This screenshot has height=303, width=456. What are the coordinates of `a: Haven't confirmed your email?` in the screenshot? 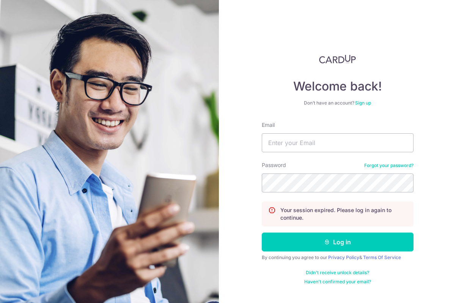 It's located at (337, 282).